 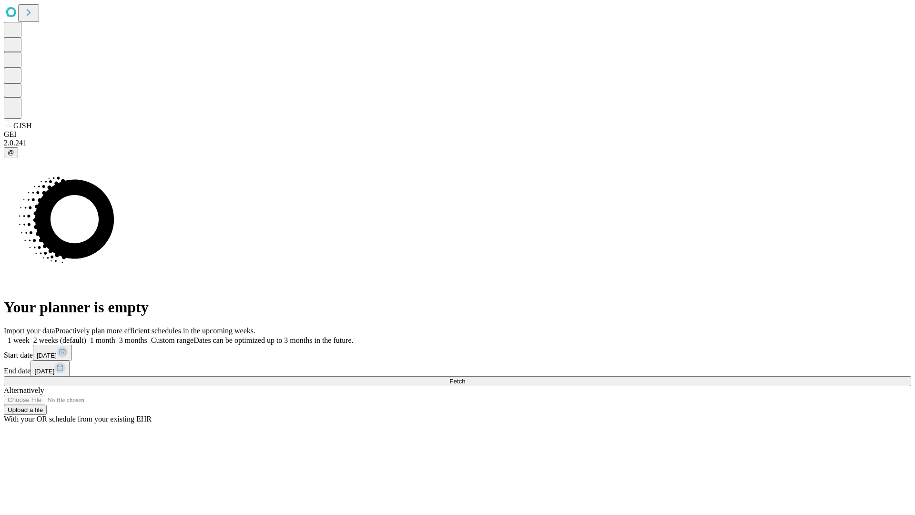 I want to click on span: 1 month, so click(x=102, y=340).